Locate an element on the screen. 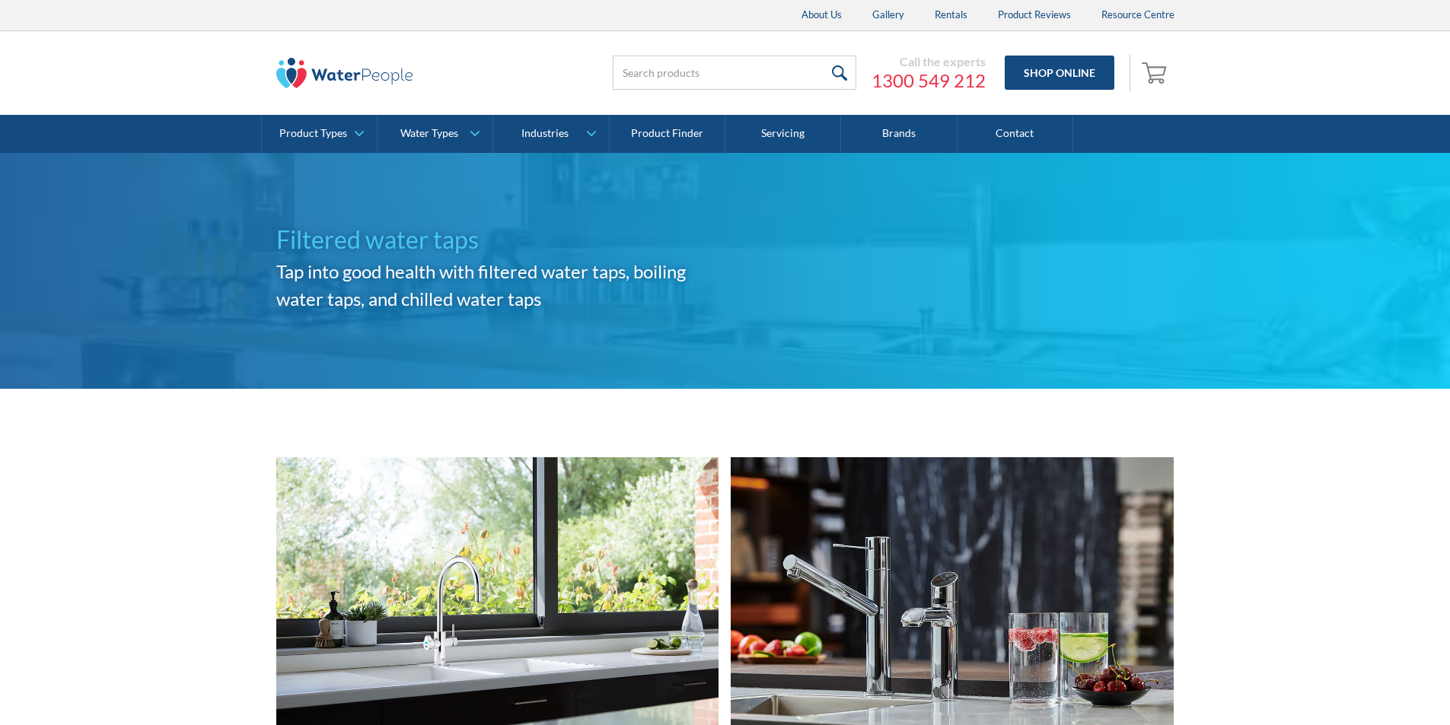  a: Water Types is located at coordinates (435, 134).